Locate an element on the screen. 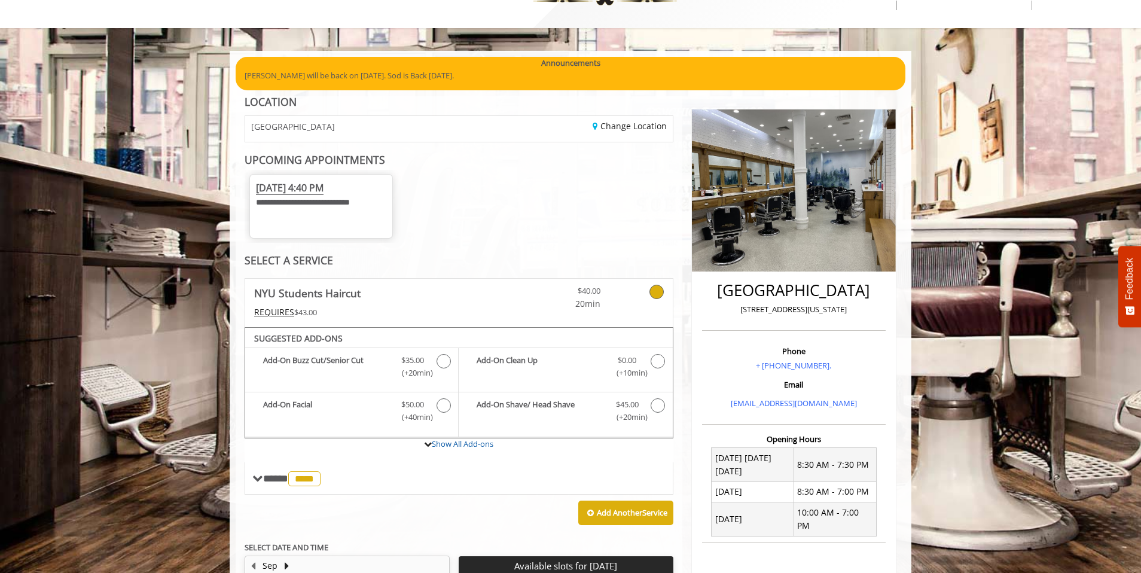  span: $35.00 is located at coordinates (412, 360).